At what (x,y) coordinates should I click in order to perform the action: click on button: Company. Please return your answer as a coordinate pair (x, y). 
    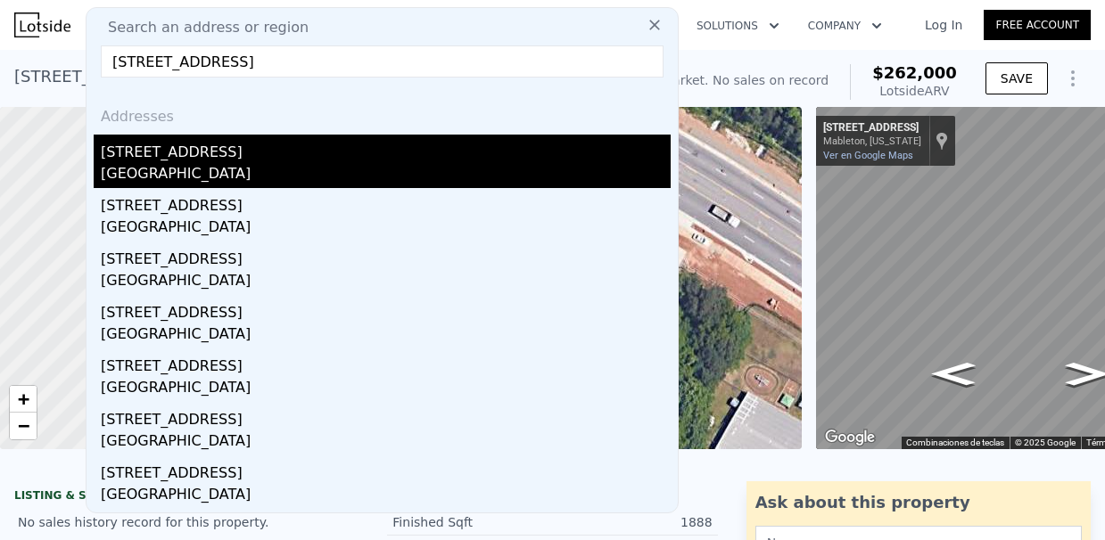
    Looking at the image, I should click on (844, 26).